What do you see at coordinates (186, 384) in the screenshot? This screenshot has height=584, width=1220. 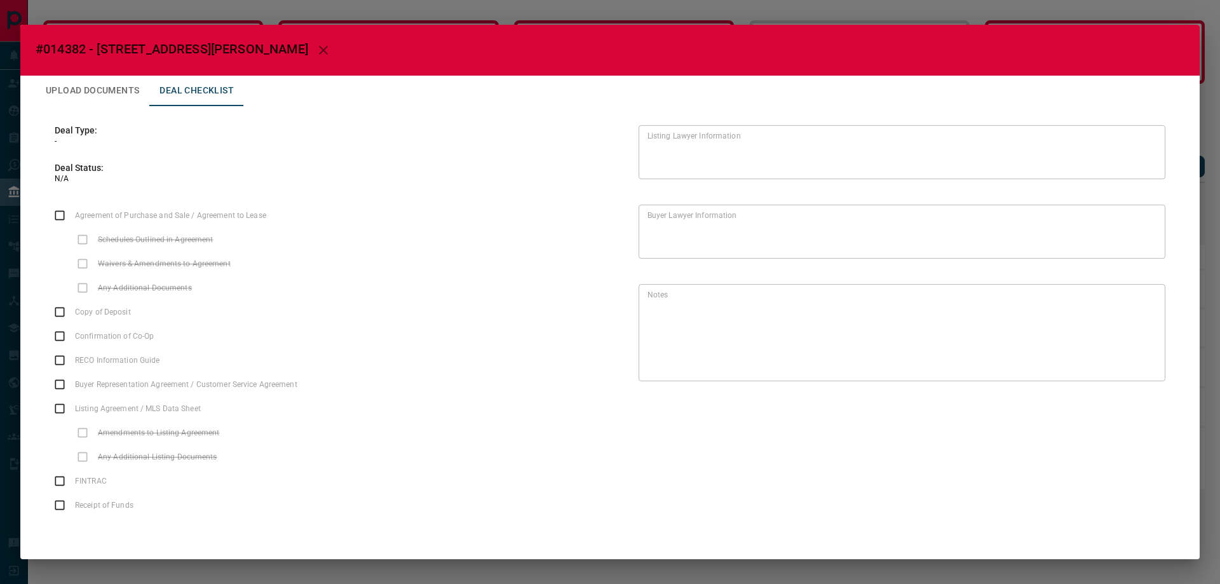 I see `span: Buyer Representation Agreement / Customer Service Agreement` at bounding box center [186, 384].